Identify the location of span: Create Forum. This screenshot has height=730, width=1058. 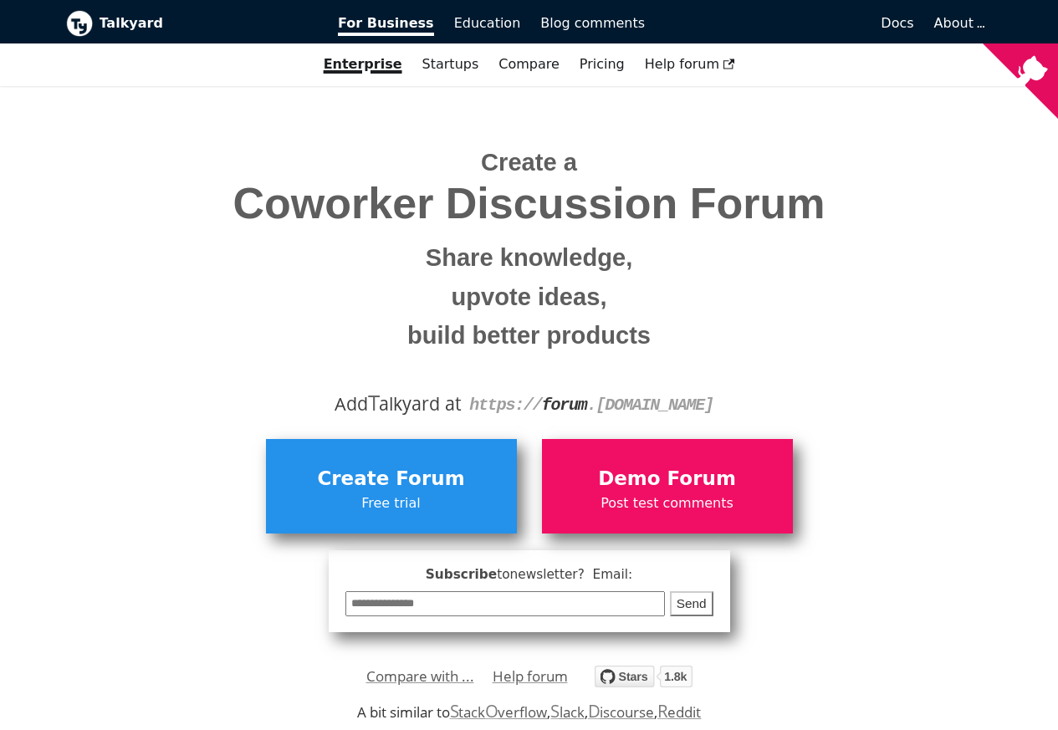
(391, 479).